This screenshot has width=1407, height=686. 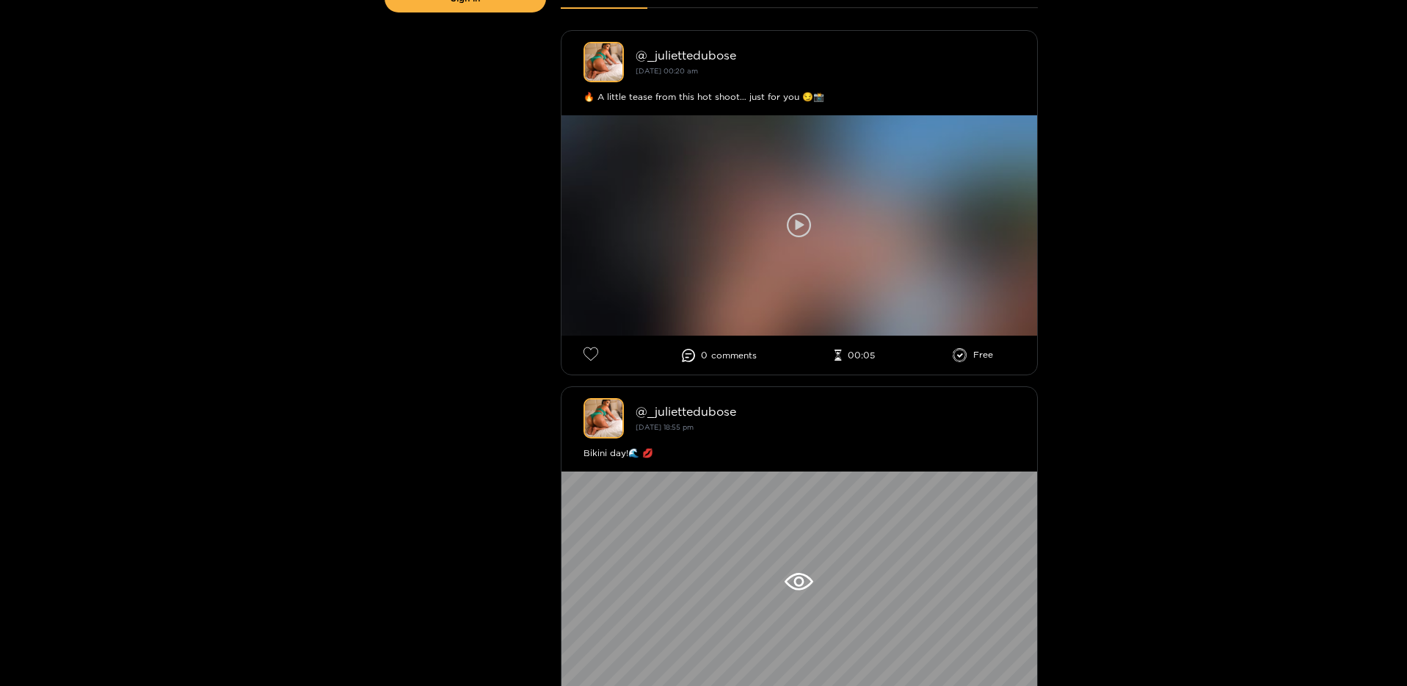 What do you see at coordinates (719, 355) in the screenshot?
I see `li: 0` at bounding box center [719, 355].